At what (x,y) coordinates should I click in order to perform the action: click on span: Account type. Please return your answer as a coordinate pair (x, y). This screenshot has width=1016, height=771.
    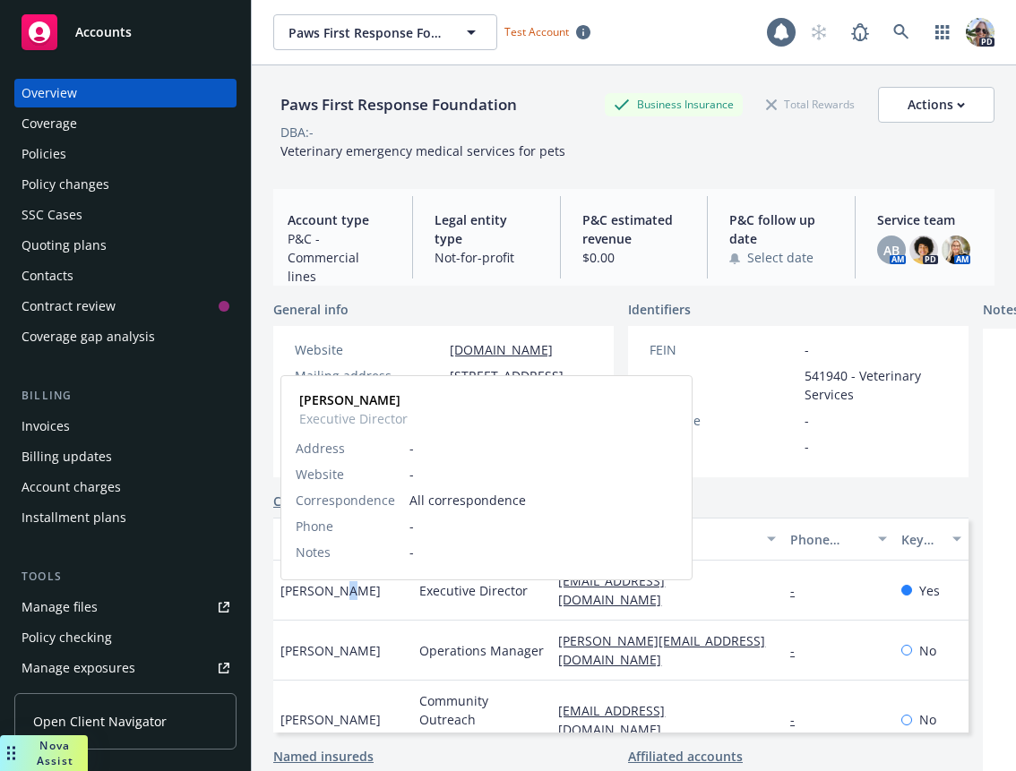
    Looking at the image, I should click on (339, 219).